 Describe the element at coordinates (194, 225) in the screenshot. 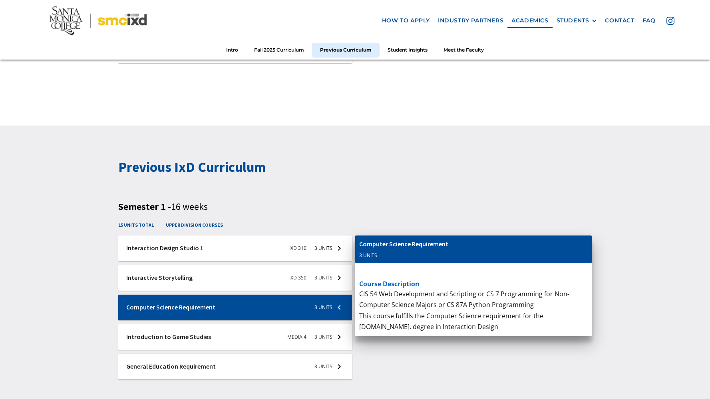

I see `h4: upper division courses` at that location.